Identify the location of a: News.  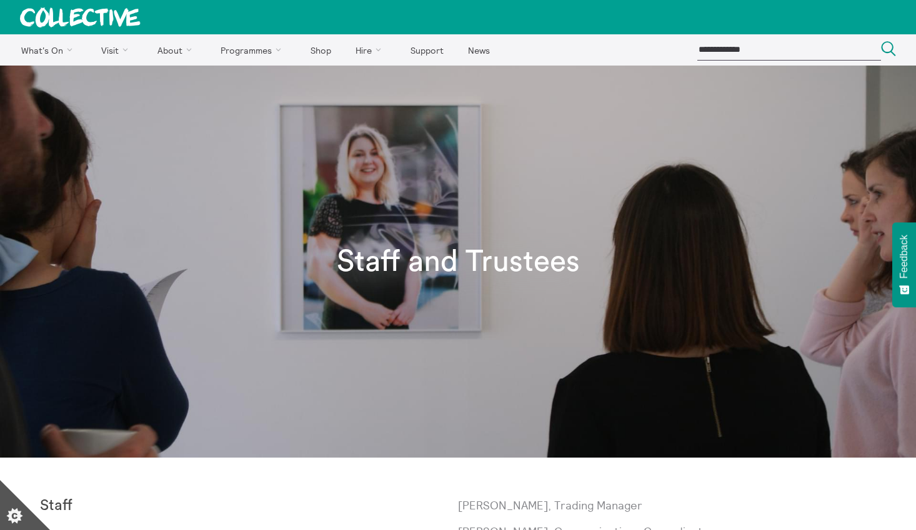
(478, 50).